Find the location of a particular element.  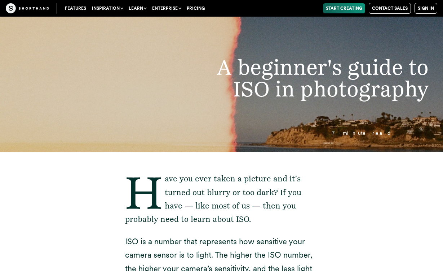

button: Learn is located at coordinates (137, 8).